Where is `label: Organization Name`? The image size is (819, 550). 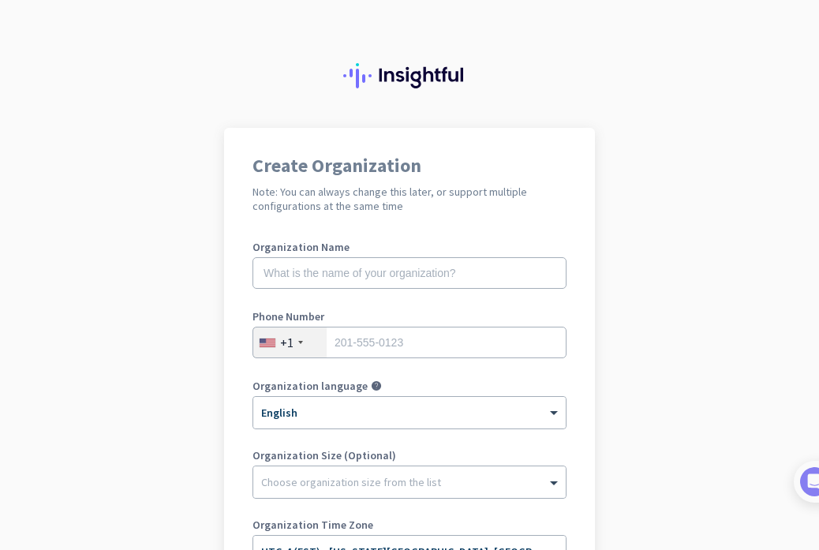 label: Organization Name is located at coordinates (410, 247).